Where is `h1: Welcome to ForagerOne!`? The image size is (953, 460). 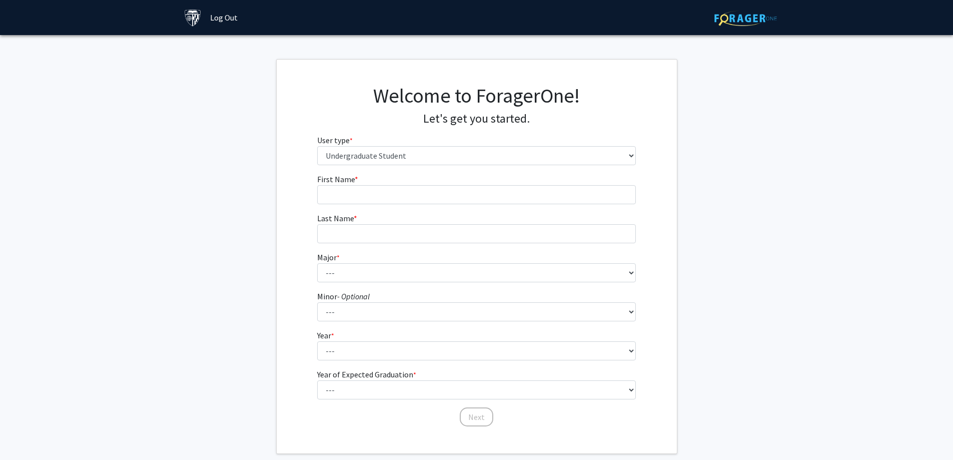
h1: Welcome to ForagerOne! is located at coordinates (476, 96).